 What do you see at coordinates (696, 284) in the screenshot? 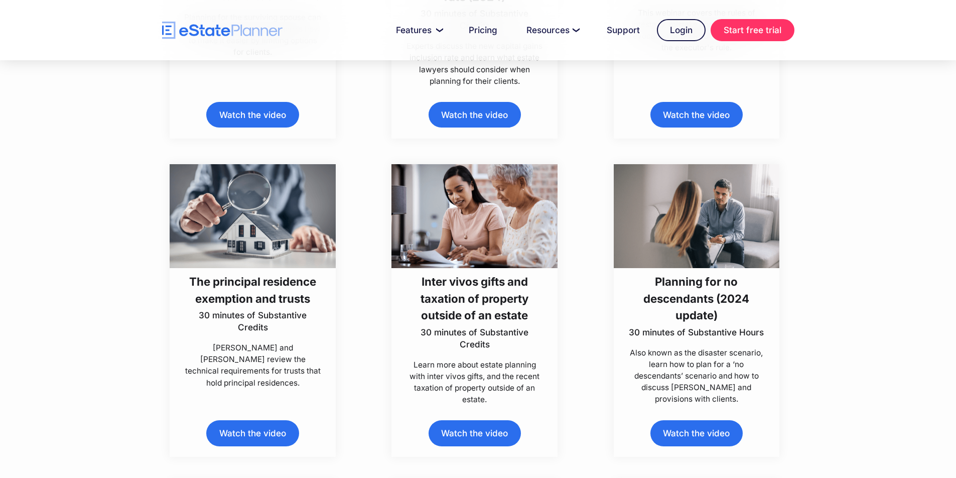
I see `a: Planning for no descendants (2024 update)30 minutes of Substantive HoursAlso known as the disaste...` at bounding box center [696, 284].